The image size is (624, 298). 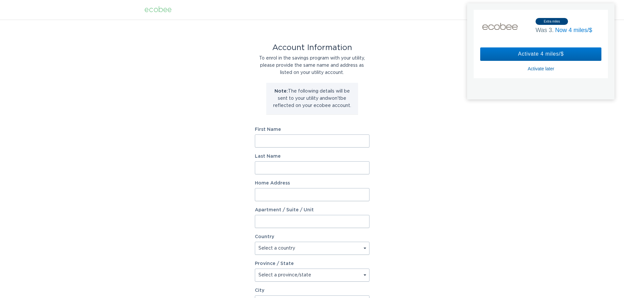 What do you see at coordinates (274, 264) in the screenshot?
I see `label: Province / State` at bounding box center [274, 264].